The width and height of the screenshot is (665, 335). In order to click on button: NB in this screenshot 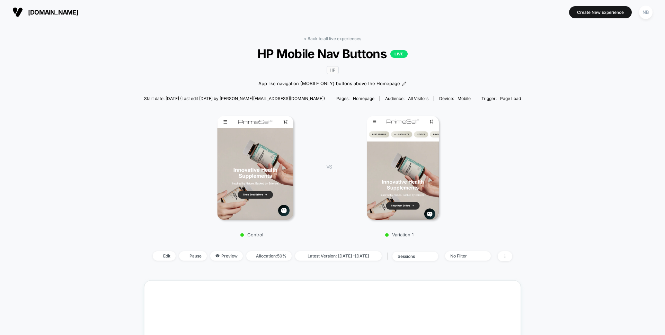, I will do `click(646, 12)`.